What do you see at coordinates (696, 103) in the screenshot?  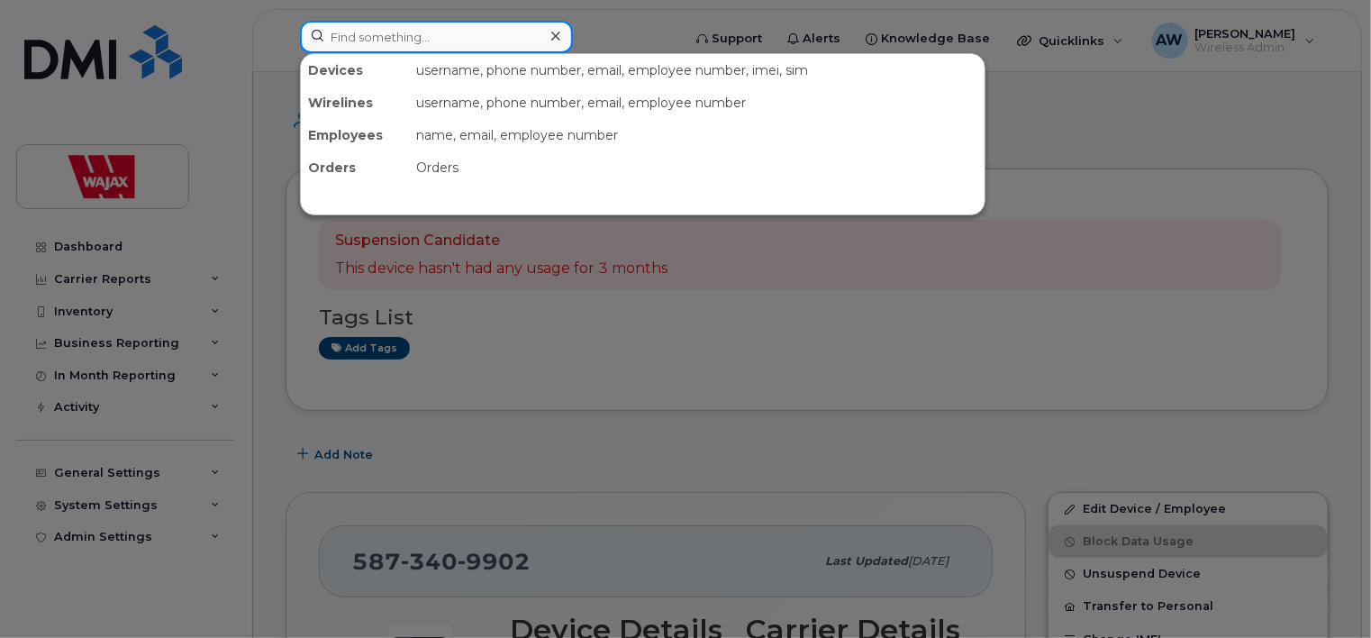 I see `div: username, phone number, email, employee number` at bounding box center [696, 103].